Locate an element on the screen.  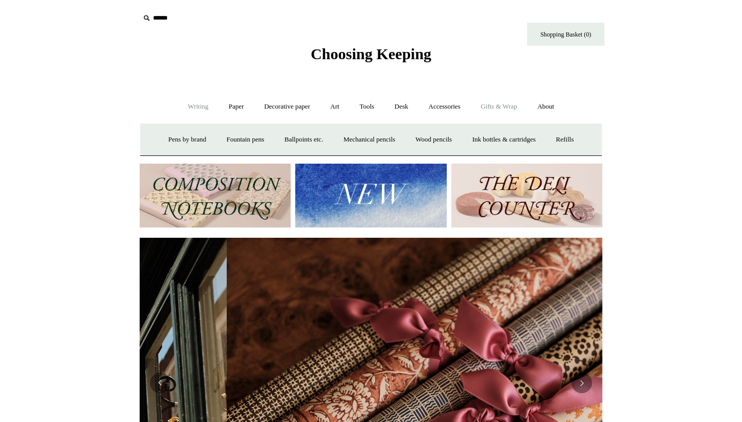
a: Tools is located at coordinates (367, 107).